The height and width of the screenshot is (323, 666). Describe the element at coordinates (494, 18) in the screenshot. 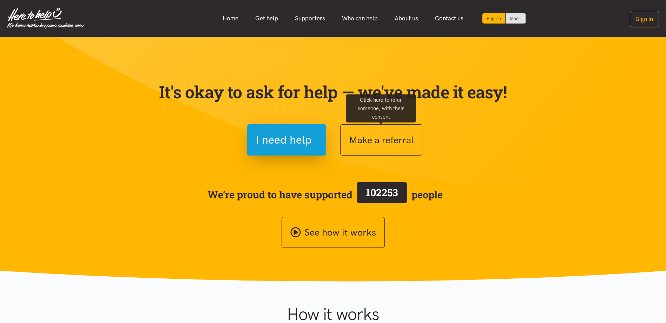

I see `div: Current language` at that location.